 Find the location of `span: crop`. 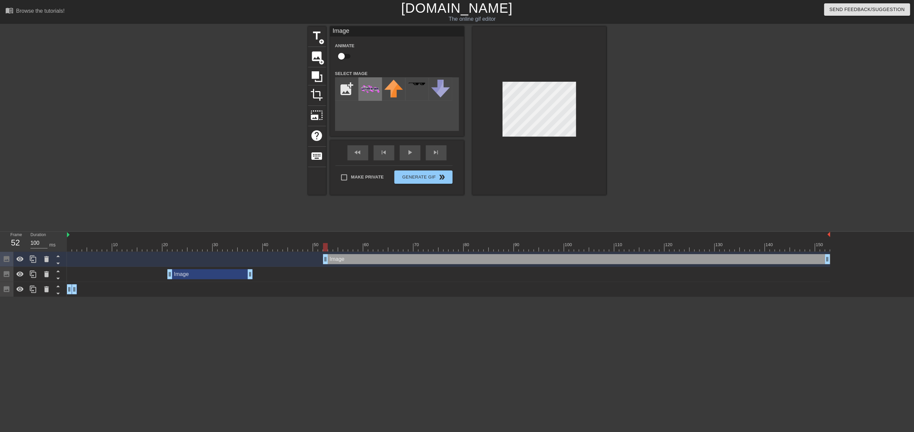

span: crop is located at coordinates (317, 95).